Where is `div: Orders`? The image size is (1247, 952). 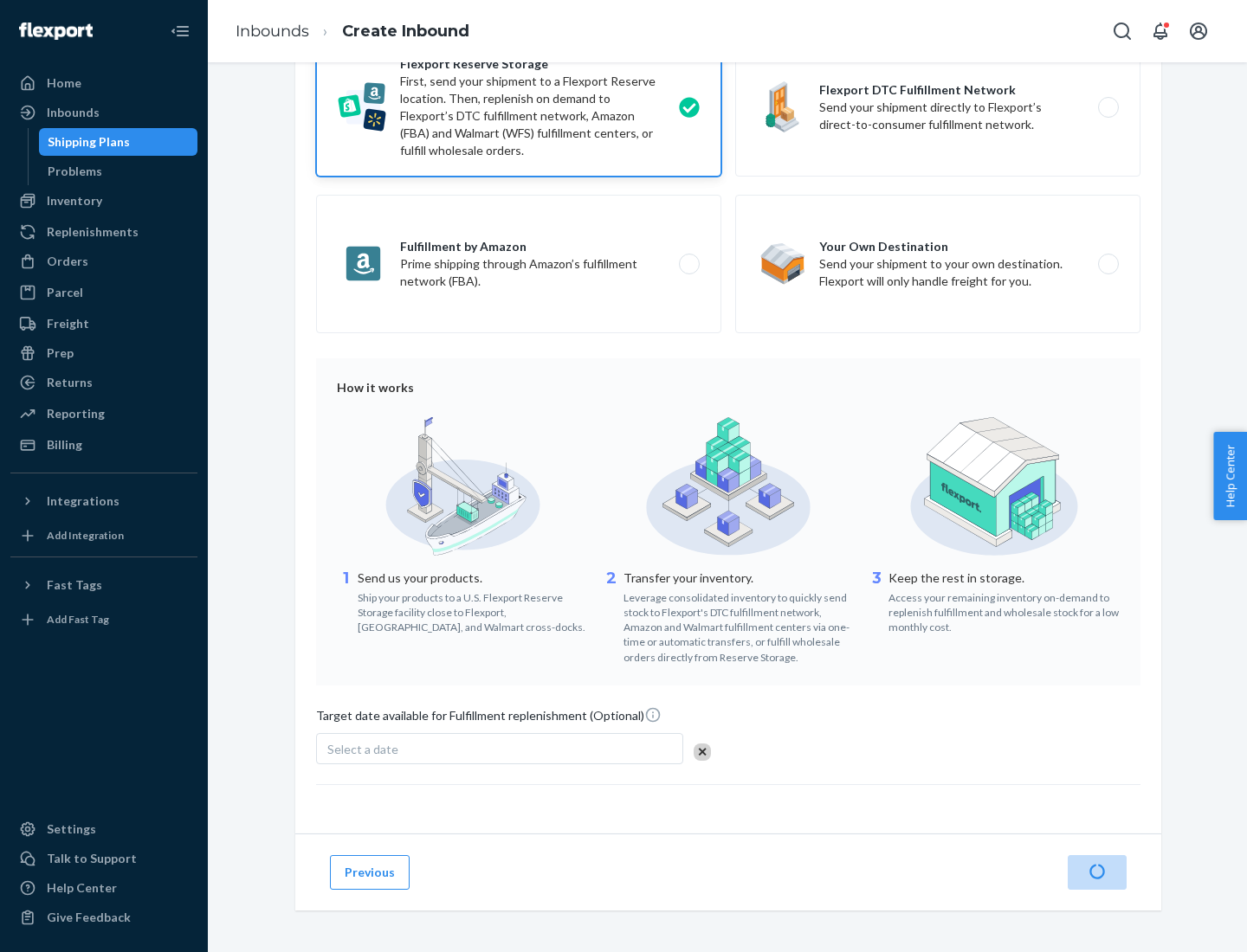 div: Orders is located at coordinates (68, 261).